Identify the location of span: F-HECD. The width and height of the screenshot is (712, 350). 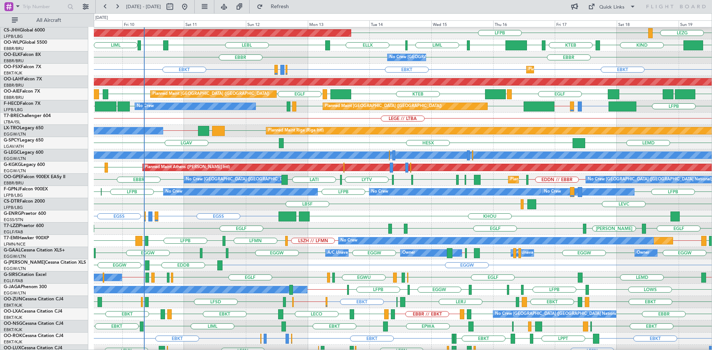
(12, 104).